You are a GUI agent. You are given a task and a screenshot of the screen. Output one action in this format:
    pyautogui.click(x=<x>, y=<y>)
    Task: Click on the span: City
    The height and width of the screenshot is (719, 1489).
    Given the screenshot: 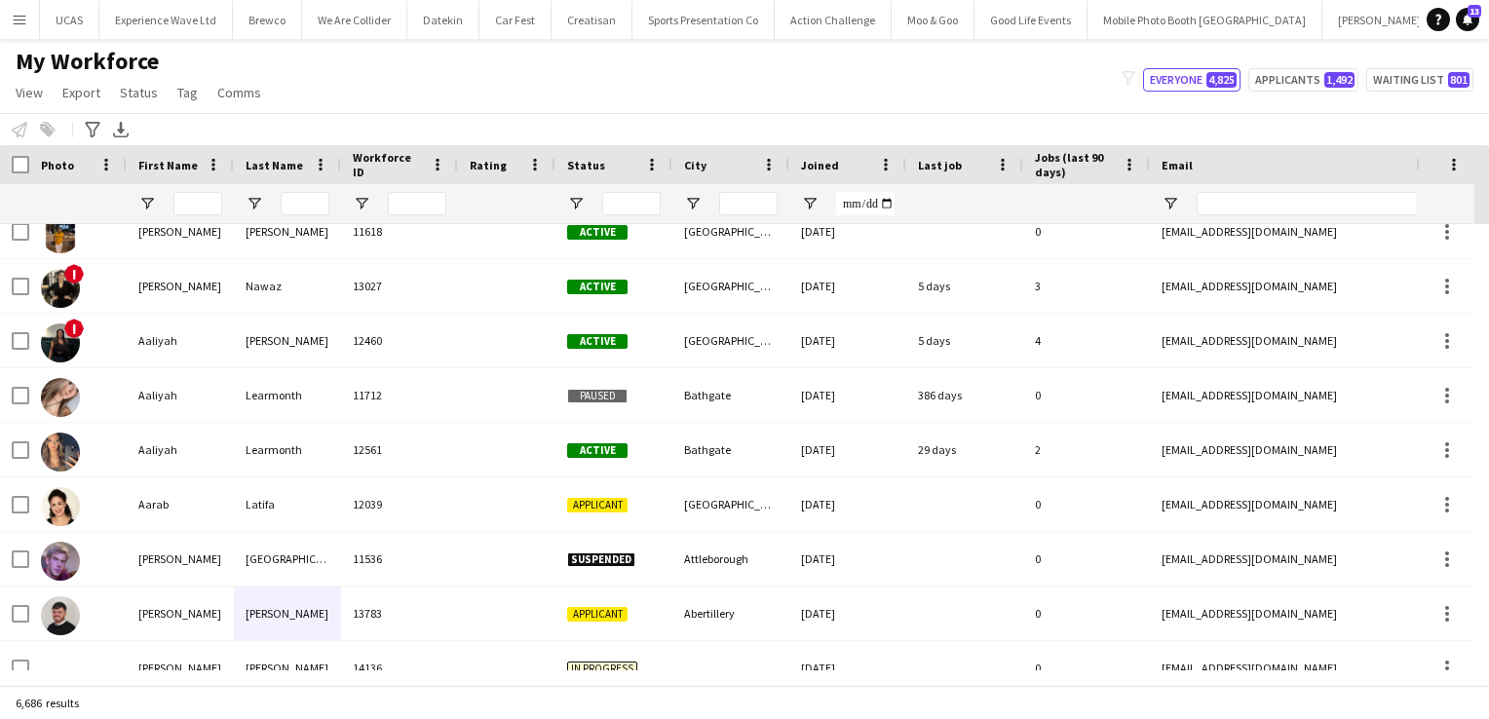 What is the action you would take?
    pyautogui.click(x=695, y=165)
    